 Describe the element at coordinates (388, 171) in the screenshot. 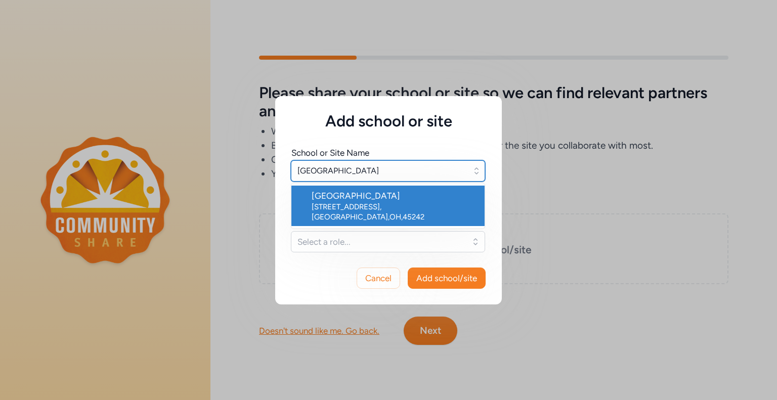

I see `input: Enter school name...` at that location.